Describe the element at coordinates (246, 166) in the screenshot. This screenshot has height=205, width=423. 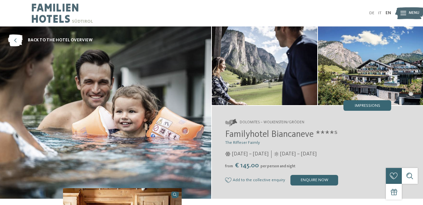
I see `span: € 145.00` at that location.